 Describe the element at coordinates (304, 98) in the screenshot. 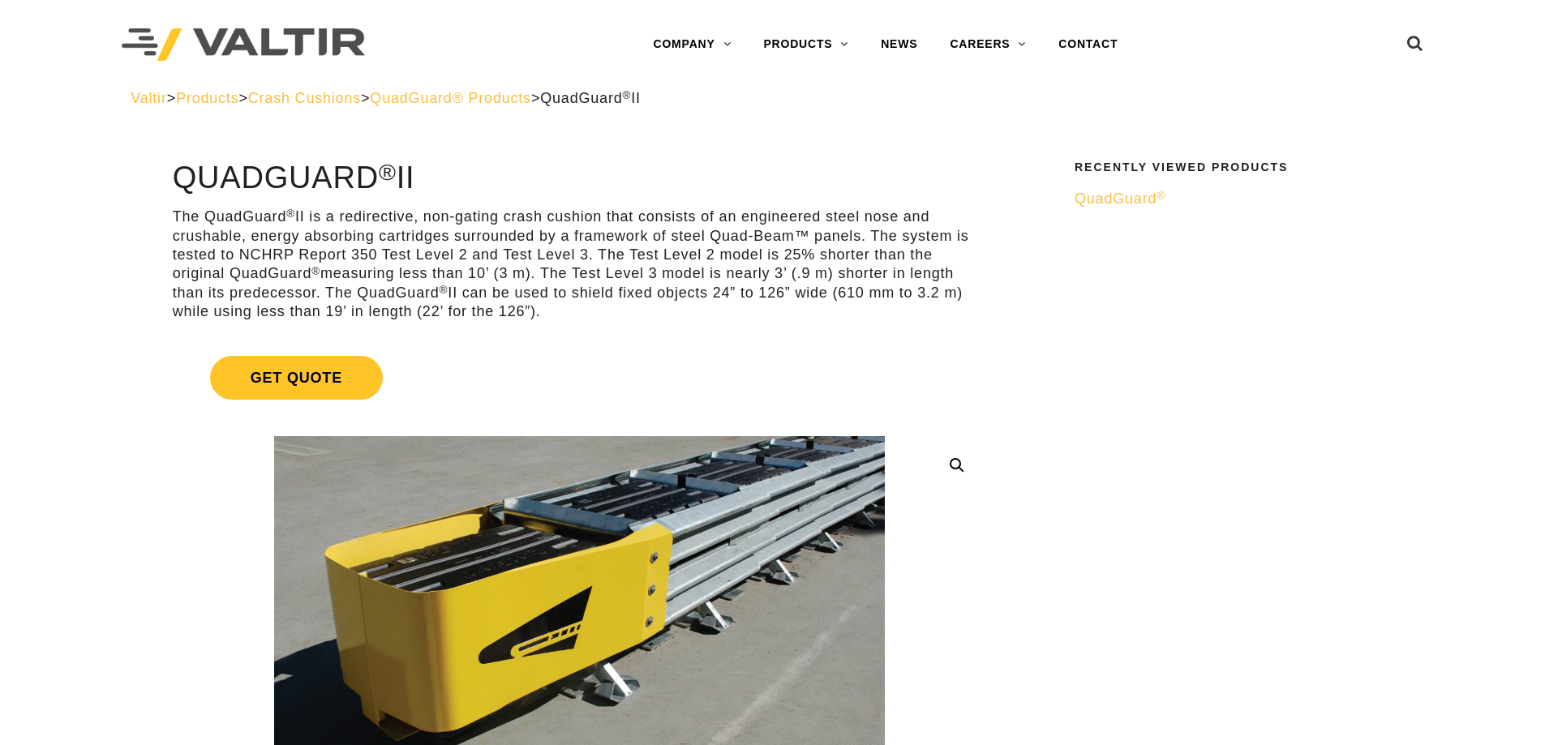

I see `a: Crash Cushions` at that location.